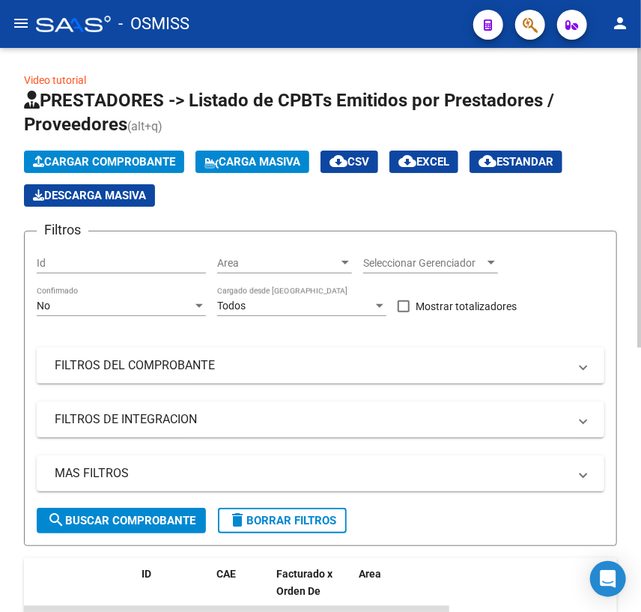 The image size is (641, 612). I want to click on span: Buscar Comprobante, so click(121, 521).